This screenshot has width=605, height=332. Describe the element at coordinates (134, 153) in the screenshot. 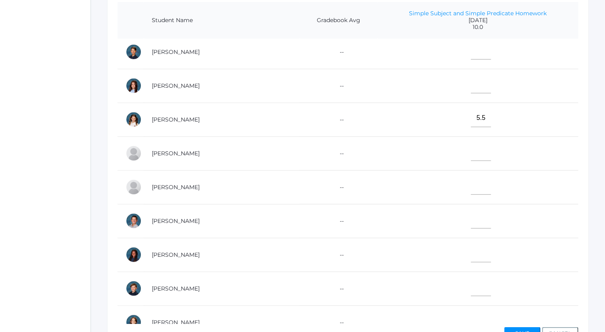

I see `div: Pauline Harris` at that location.